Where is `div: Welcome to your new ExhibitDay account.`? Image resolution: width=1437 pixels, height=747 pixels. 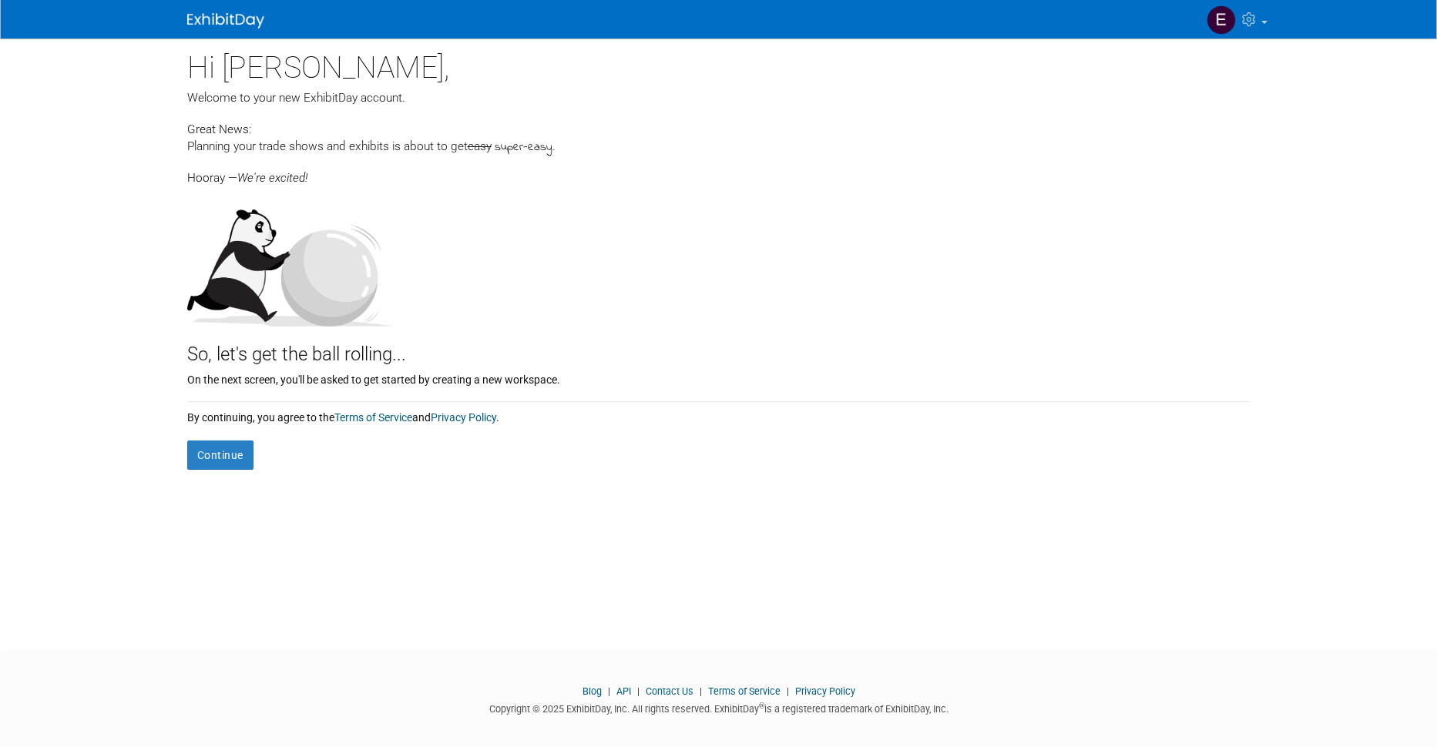
div: Welcome to your new ExhibitDay account. is located at coordinates (719, 98).